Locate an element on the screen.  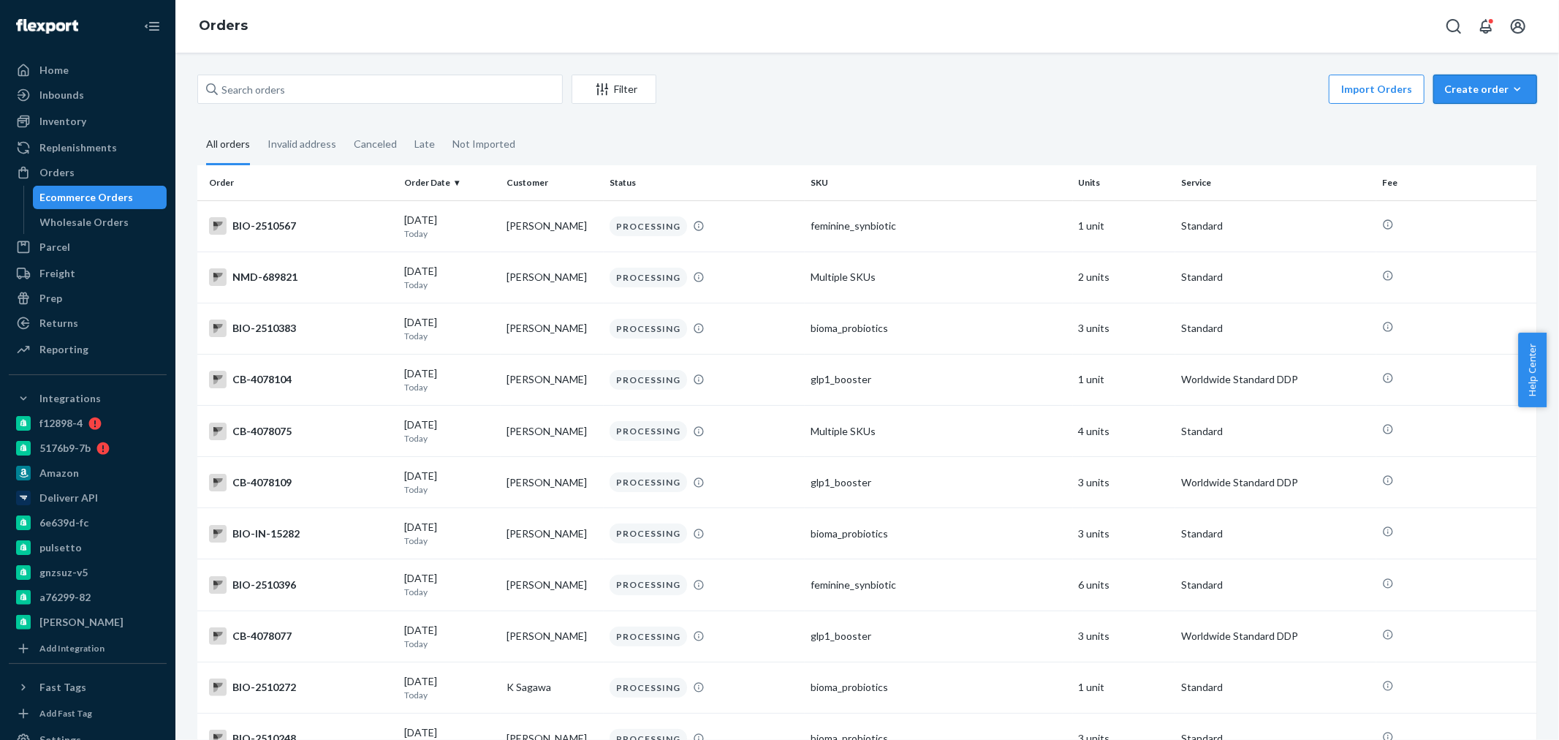
a: 6e639d-fc is located at coordinates (88, 523).